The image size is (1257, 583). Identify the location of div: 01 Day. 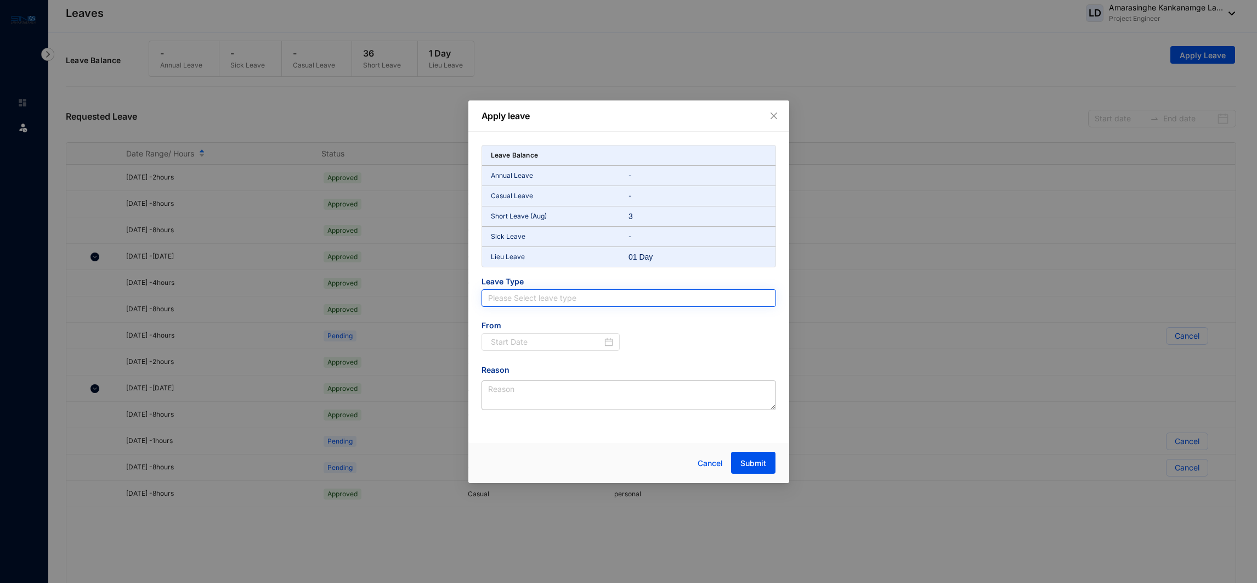
(652, 257).